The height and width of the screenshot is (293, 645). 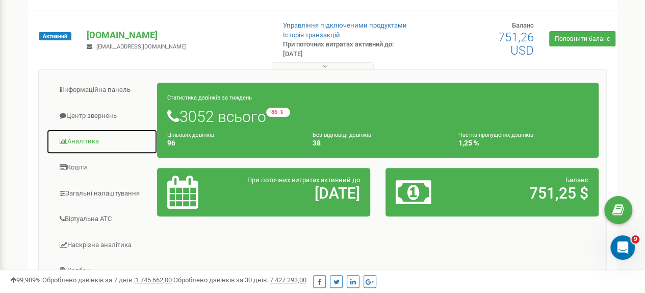 What do you see at coordinates (288, 280) in the screenshot?
I see `u: 7 427 293,00` at bounding box center [288, 280].